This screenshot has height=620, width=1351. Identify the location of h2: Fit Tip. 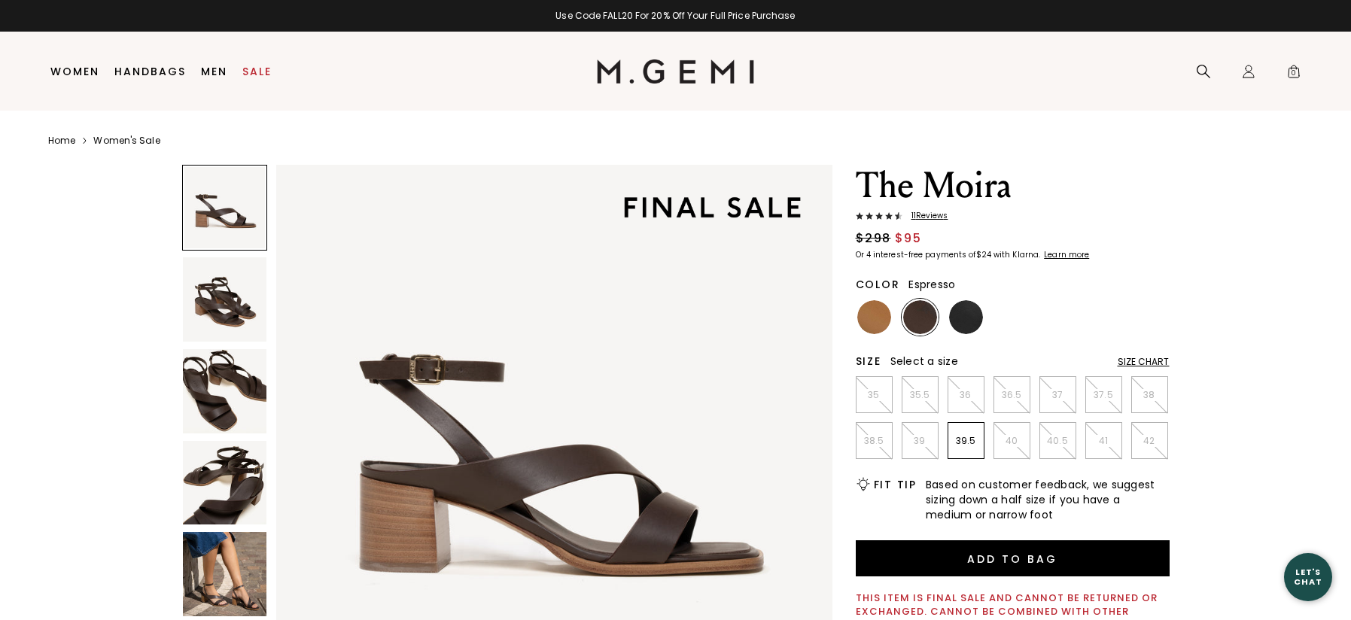
(895, 485).